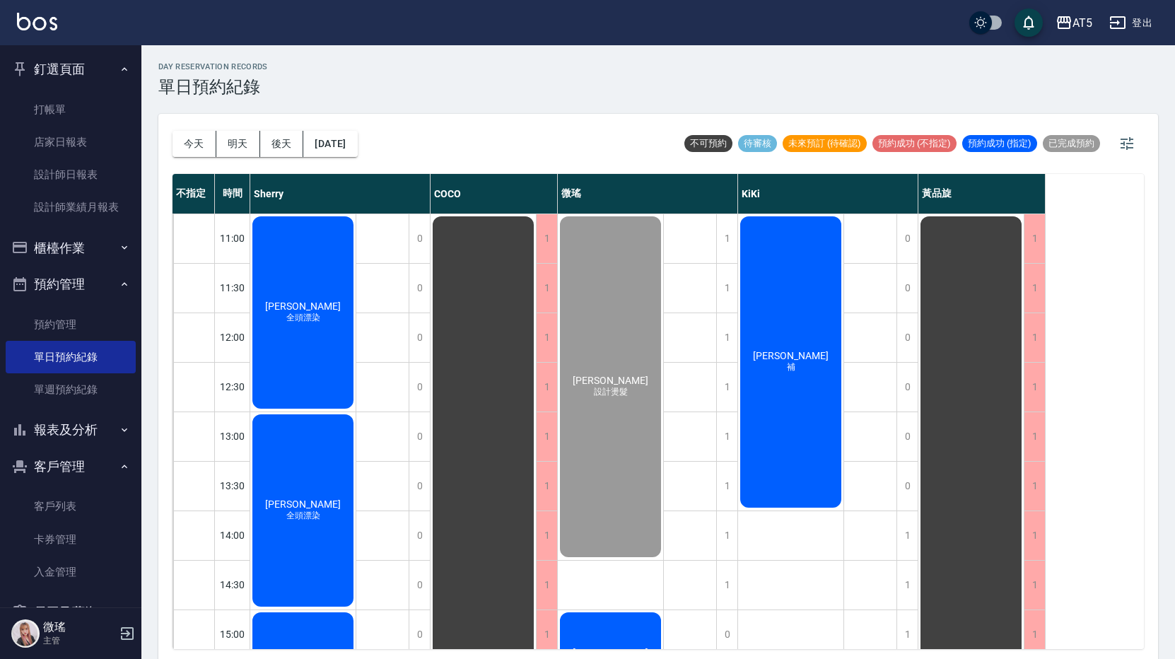 The width and height of the screenshot is (1175, 659). What do you see at coordinates (71, 467) in the screenshot?
I see `button: 客戶管理` at bounding box center [71, 467].